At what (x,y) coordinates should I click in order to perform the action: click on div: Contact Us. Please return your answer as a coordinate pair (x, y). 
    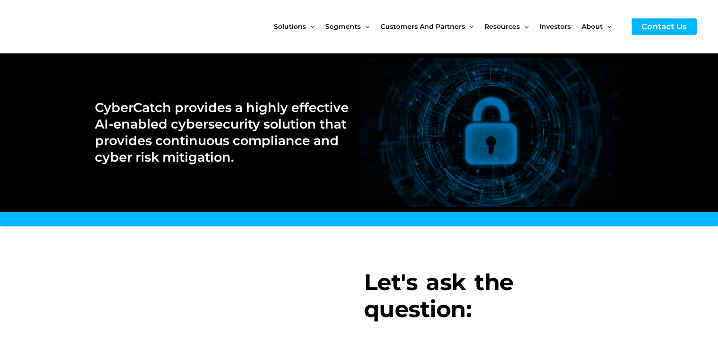
    Looking at the image, I should click on (665, 26).